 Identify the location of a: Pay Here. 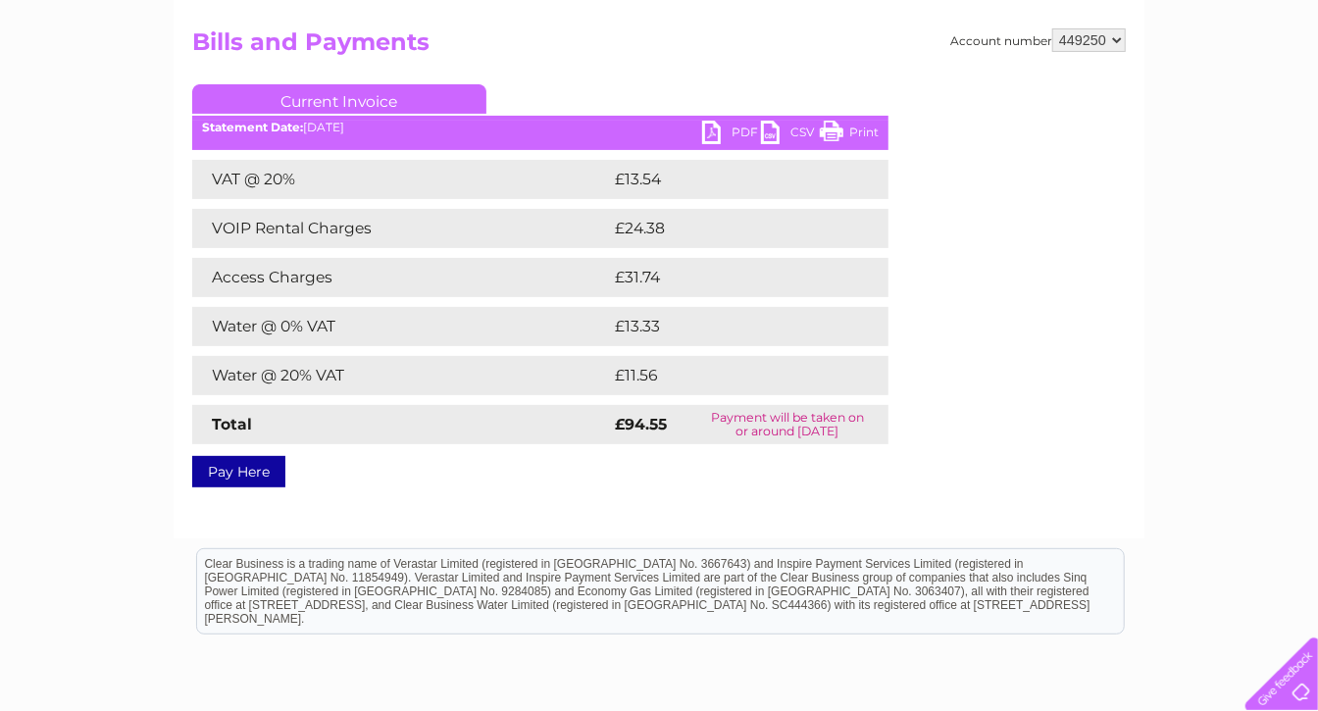
(238, 472).